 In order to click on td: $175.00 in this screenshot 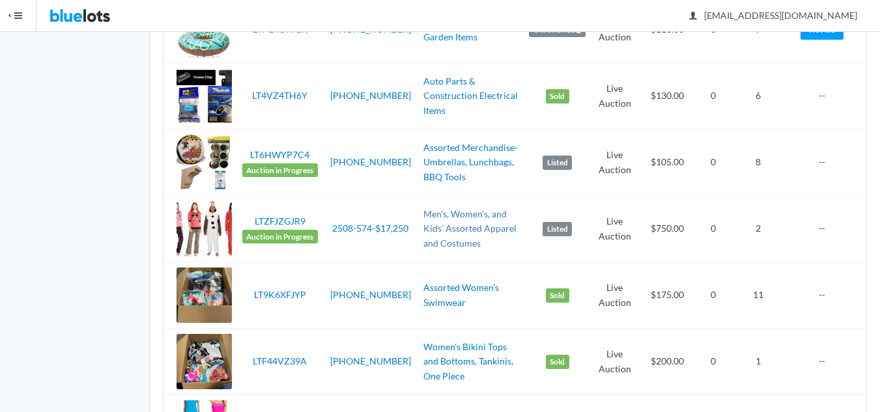, I will do `click(667, 296)`.